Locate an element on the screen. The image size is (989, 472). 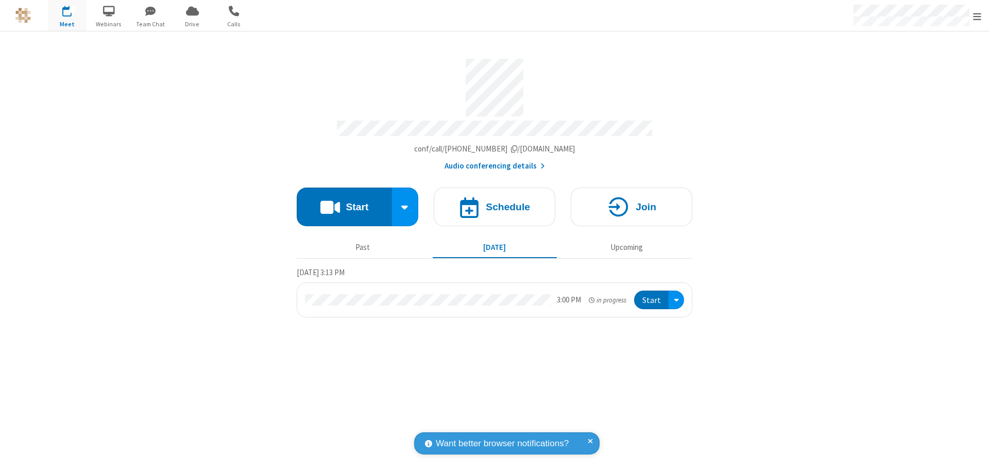
span: Meet is located at coordinates (67, 24).